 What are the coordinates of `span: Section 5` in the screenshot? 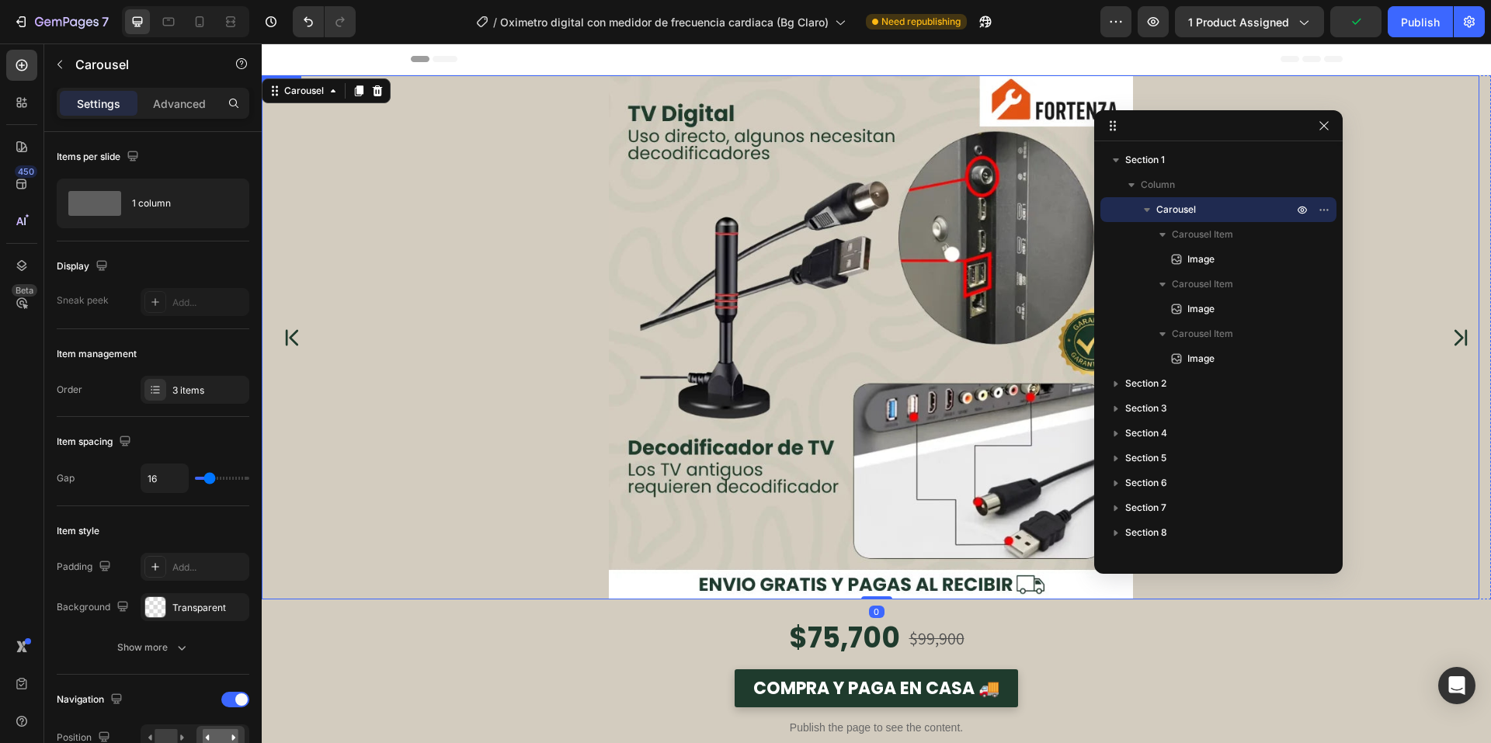 It's located at (1145, 458).